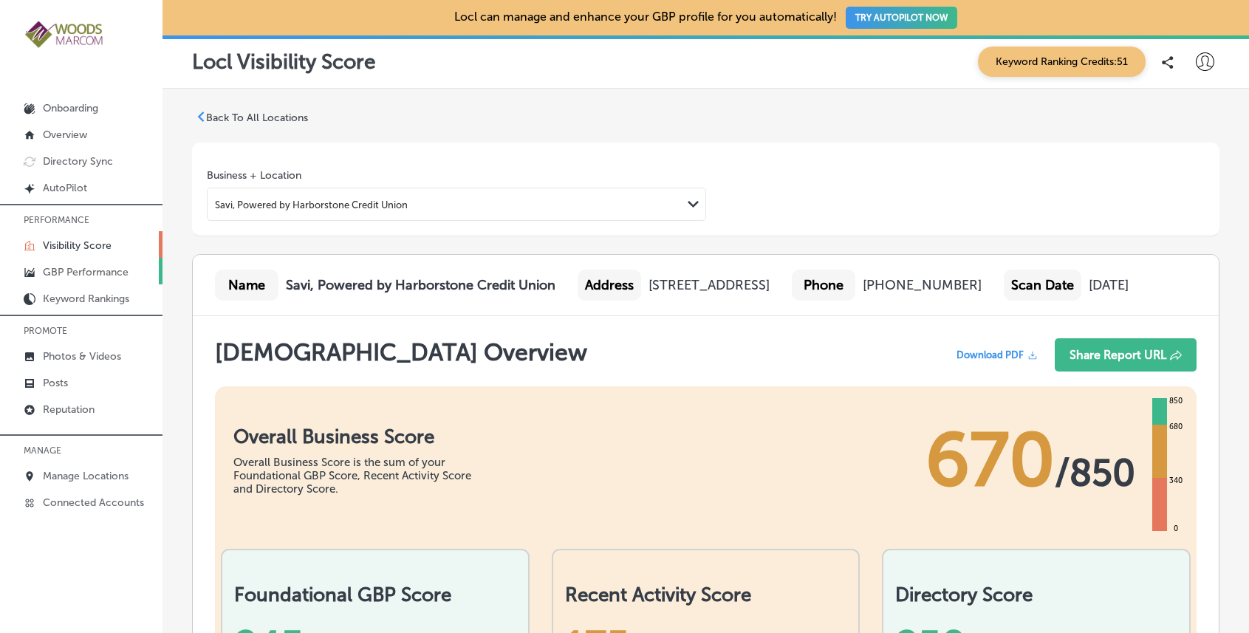  I want to click on div: 850, so click(1176, 401).